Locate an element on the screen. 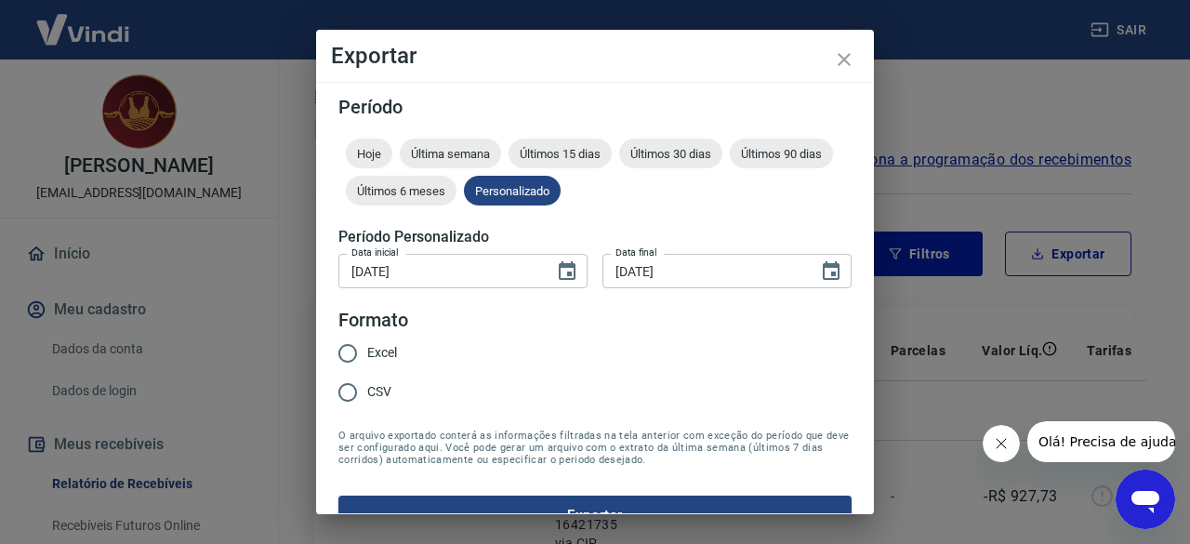  div: Últimos 30 dias is located at coordinates (670, 153).